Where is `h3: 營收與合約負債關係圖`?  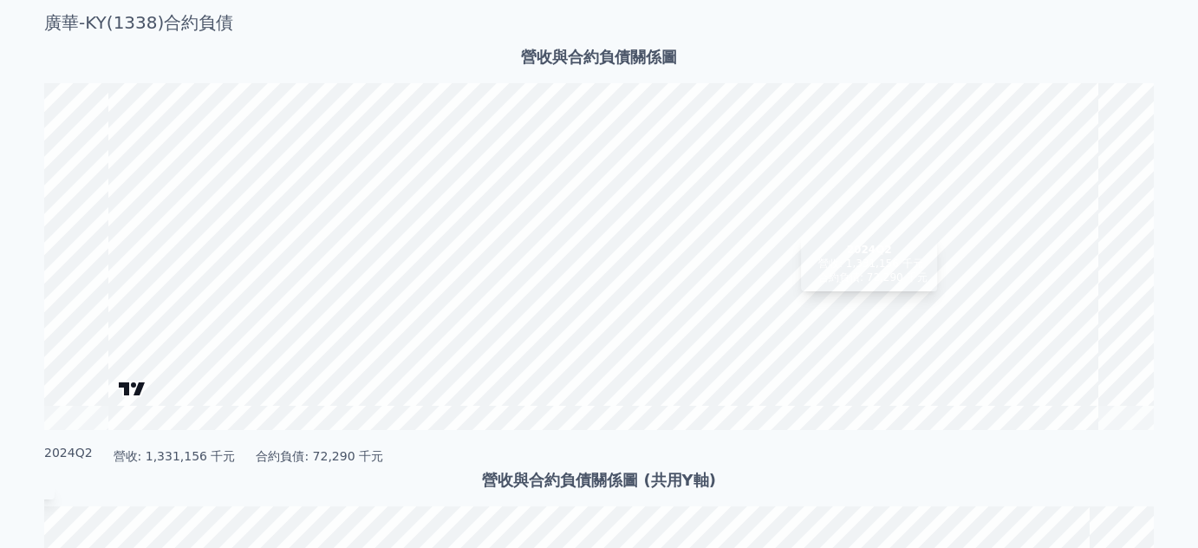 h3: 營收與合約負債關係圖 is located at coordinates (599, 57).